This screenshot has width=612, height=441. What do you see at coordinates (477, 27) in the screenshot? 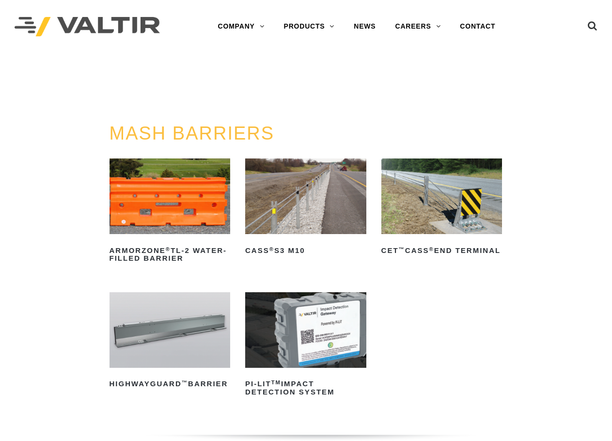
I see `a: CONTACT` at bounding box center [477, 27].